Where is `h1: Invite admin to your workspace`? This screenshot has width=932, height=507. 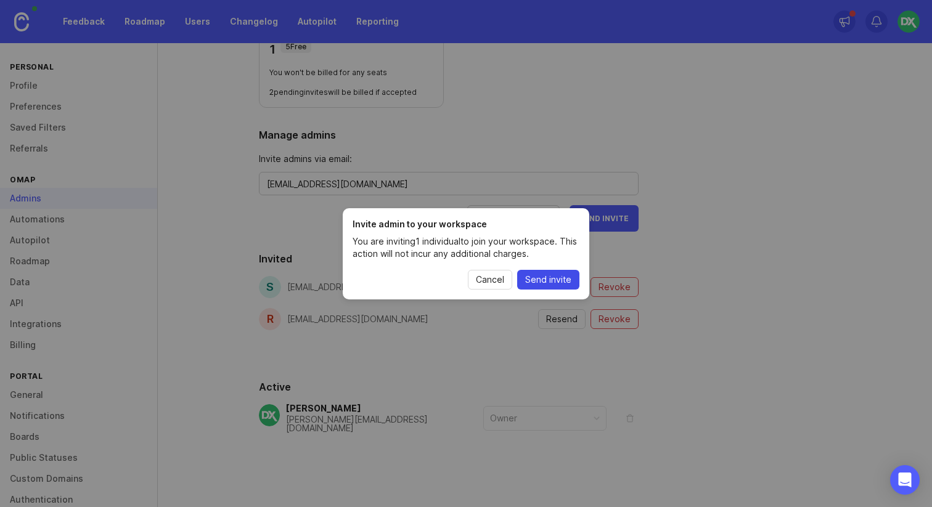 h1: Invite admin to your workspace is located at coordinates (466, 224).